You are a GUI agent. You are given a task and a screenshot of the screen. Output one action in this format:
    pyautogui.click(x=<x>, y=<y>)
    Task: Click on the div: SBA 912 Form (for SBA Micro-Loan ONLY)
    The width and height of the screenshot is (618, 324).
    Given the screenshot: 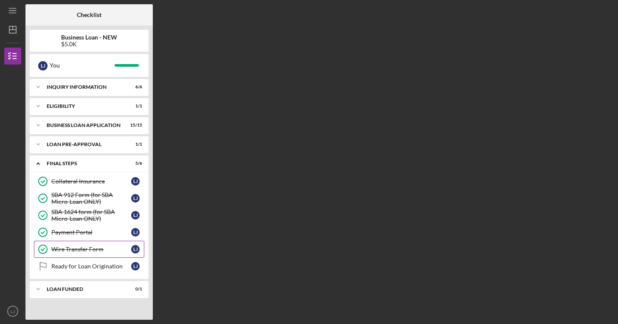 What is the action you would take?
    pyautogui.click(x=91, y=198)
    